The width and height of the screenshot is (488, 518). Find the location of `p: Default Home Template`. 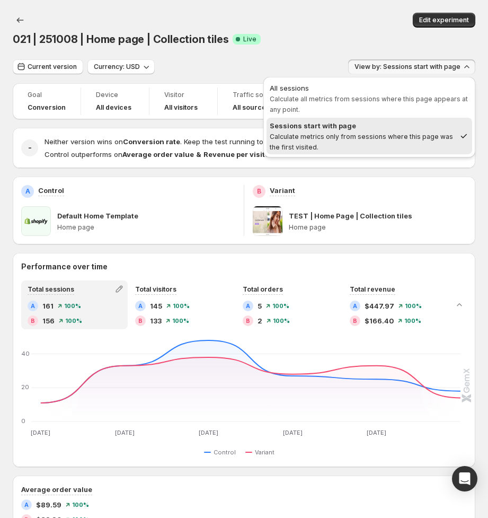

p: Default Home Template is located at coordinates (97, 216).